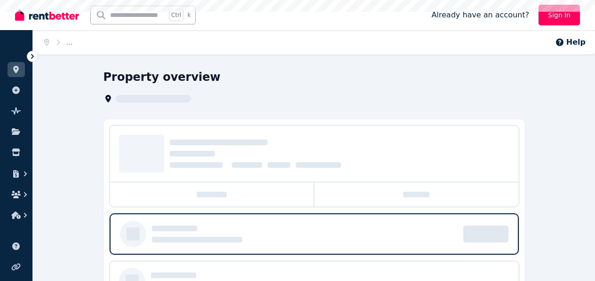 This screenshot has height=281, width=595. What do you see at coordinates (480, 15) in the screenshot?
I see `span: Already have an account?` at bounding box center [480, 15].